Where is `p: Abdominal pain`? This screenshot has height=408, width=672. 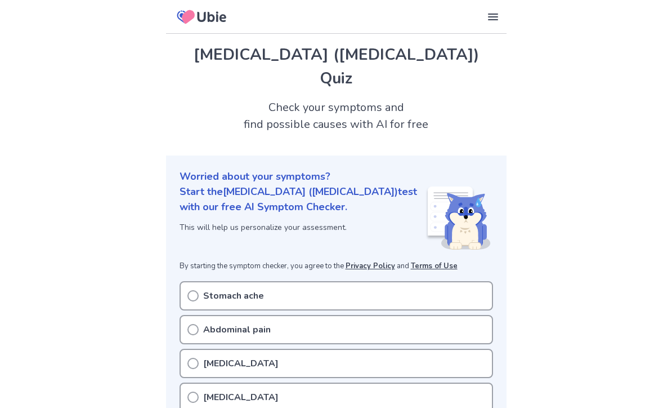
p: Abdominal pain is located at coordinates (237, 329).